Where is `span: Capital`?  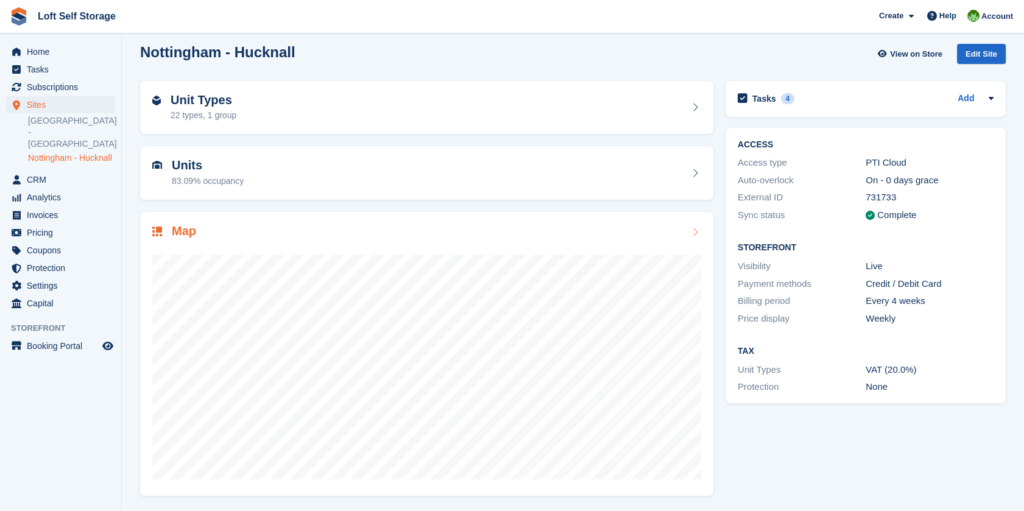 span: Capital is located at coordinates (63, 303).